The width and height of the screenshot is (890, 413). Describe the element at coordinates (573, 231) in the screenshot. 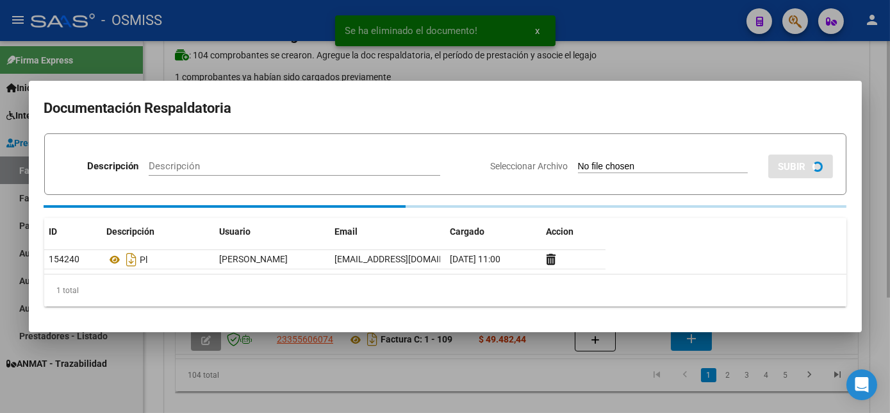

I see `datatable-header-cell: Accion` at that location.